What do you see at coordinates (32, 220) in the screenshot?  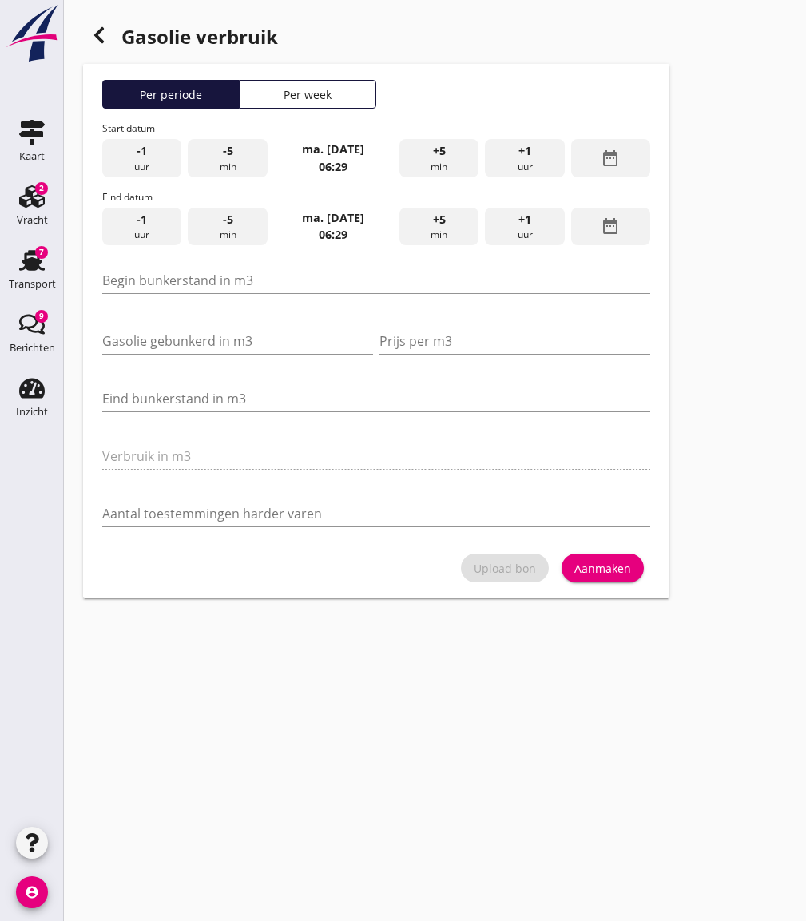 I see `div: Vracht` at bounding box center [32, 220].